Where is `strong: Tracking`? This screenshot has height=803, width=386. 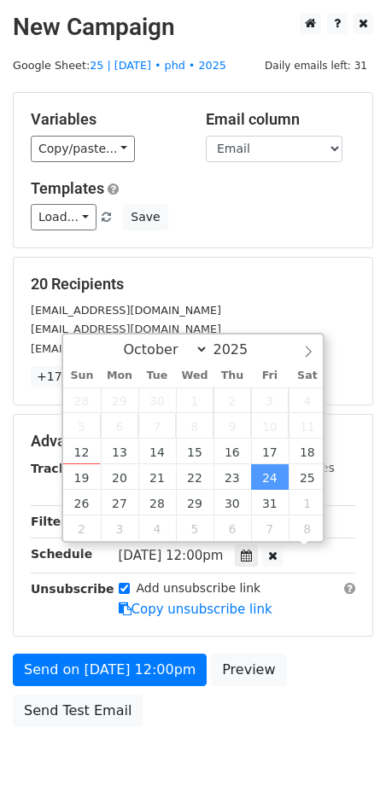
strong: Tracking is located at coordinates (59, 469).